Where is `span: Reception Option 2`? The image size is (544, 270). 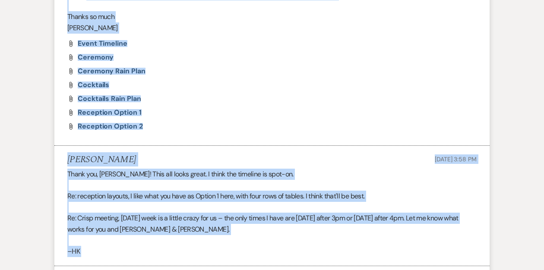
span: Reception Option 2 is located at coordinates (110, 126).